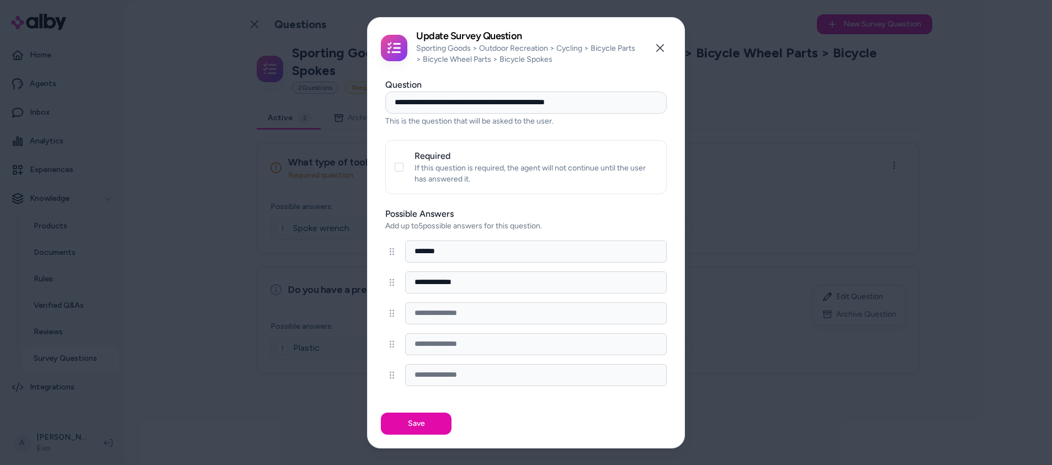 The image size is (1052, 465). Describe the element at coordinates (526, 54) in the screenshot. I see `p: Sporting Goods > Outdoor Recreation > Cycling > Bicycle Parts > Bicycle Wheel Parts > Bicycle Spokes` at that location.